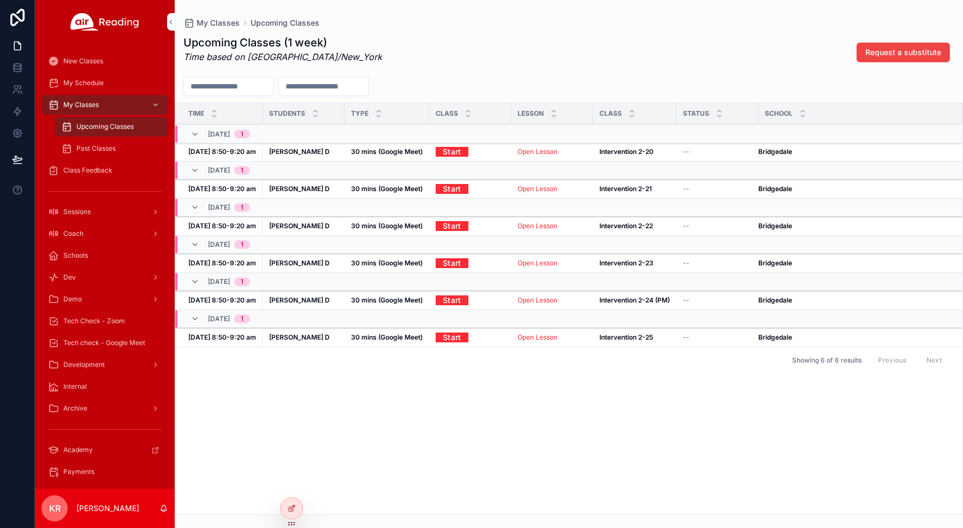  What do you see at coordinates (96, 148) in the screenshot?
I see `span: Past Classes` at bounding box center [96, 148].